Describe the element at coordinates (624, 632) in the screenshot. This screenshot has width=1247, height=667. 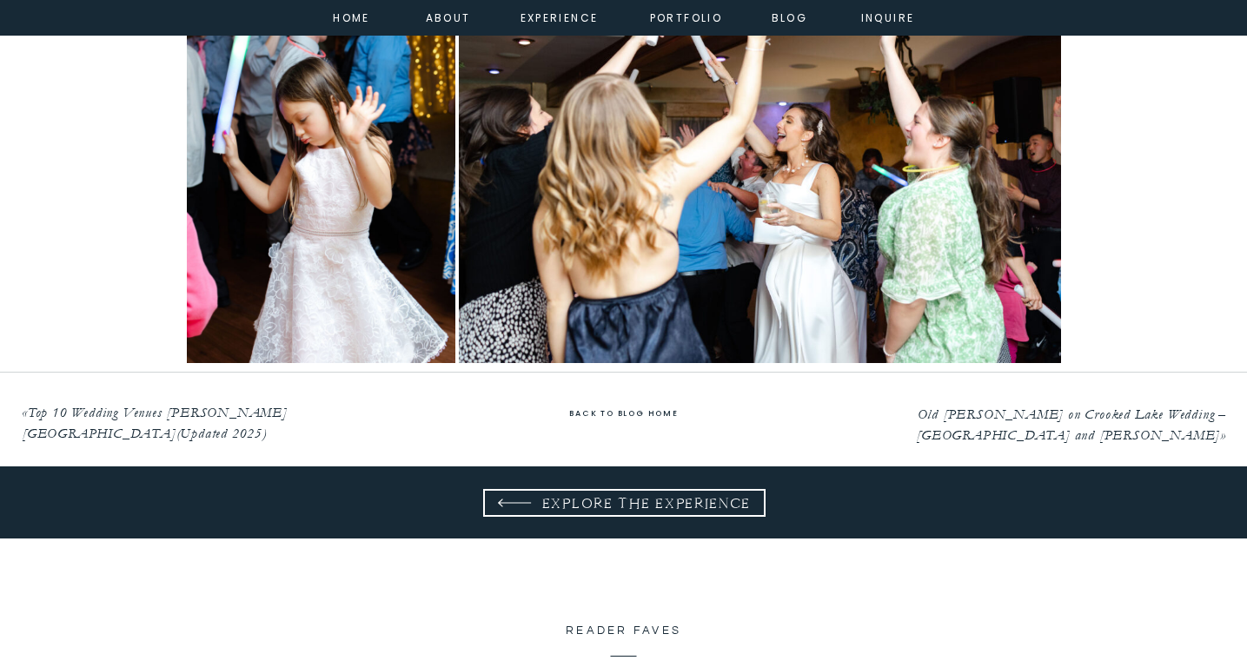
I see `p: reader faves` at that location.